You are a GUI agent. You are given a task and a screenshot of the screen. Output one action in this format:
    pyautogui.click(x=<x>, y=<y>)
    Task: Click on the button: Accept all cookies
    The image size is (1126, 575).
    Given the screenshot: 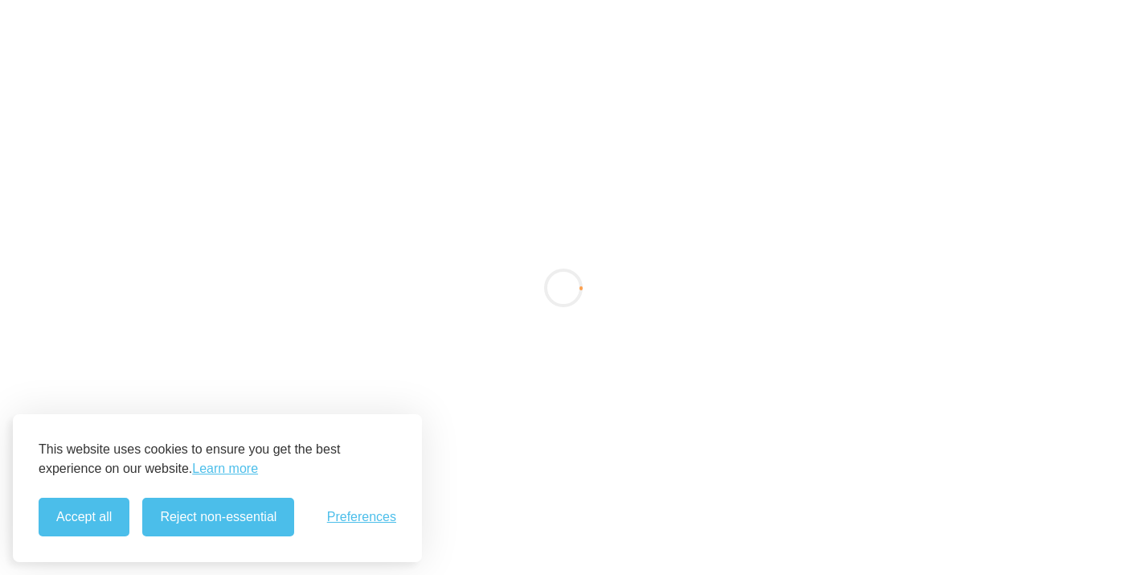 What is the action you would take?
    pyautogui.click(x=84, y=517)
    